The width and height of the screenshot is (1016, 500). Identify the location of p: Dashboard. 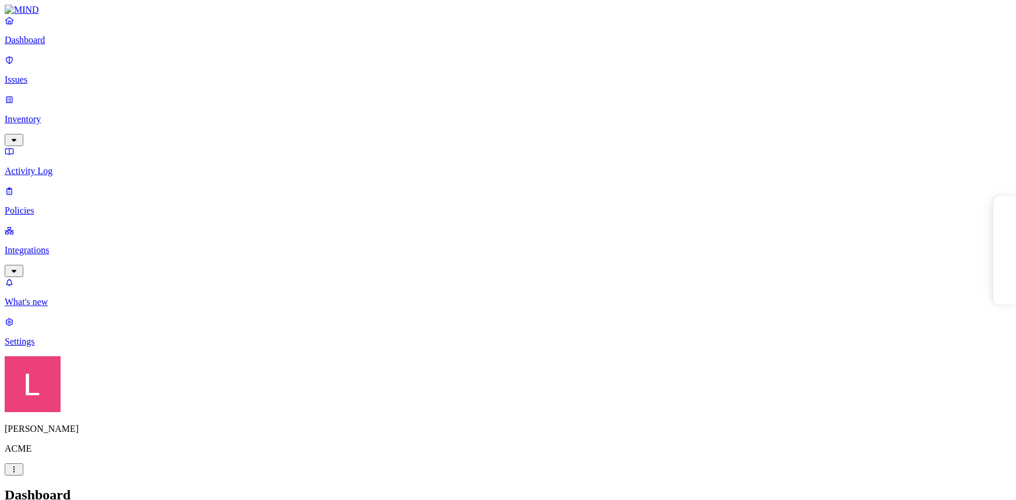
(508, 40).